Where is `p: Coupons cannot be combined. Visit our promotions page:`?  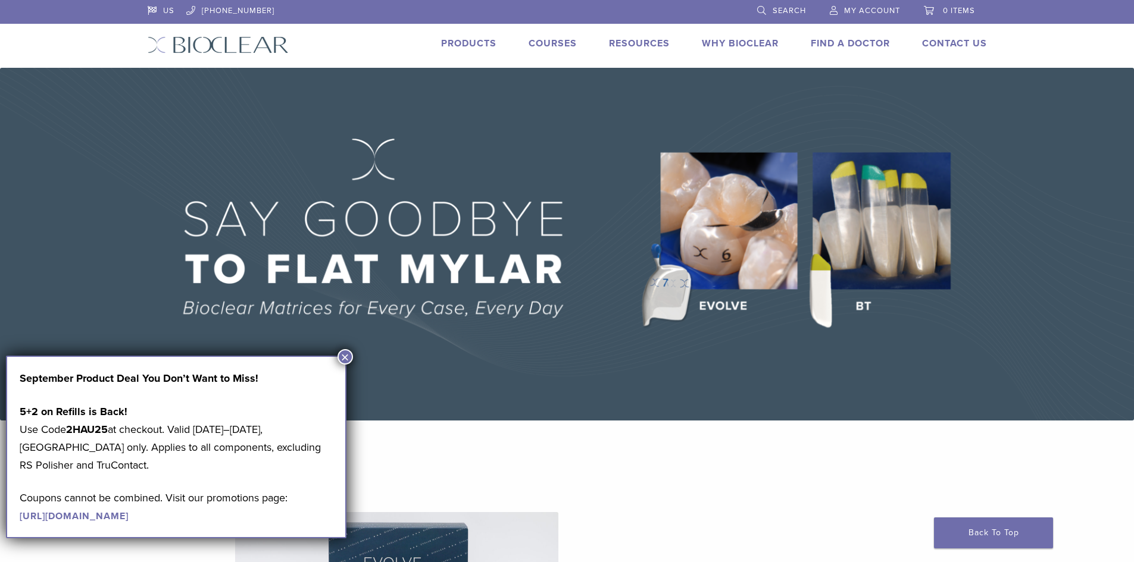 p: Coupons cannot be combined. Visit our promotions page: is located at coordinates (176, 507).